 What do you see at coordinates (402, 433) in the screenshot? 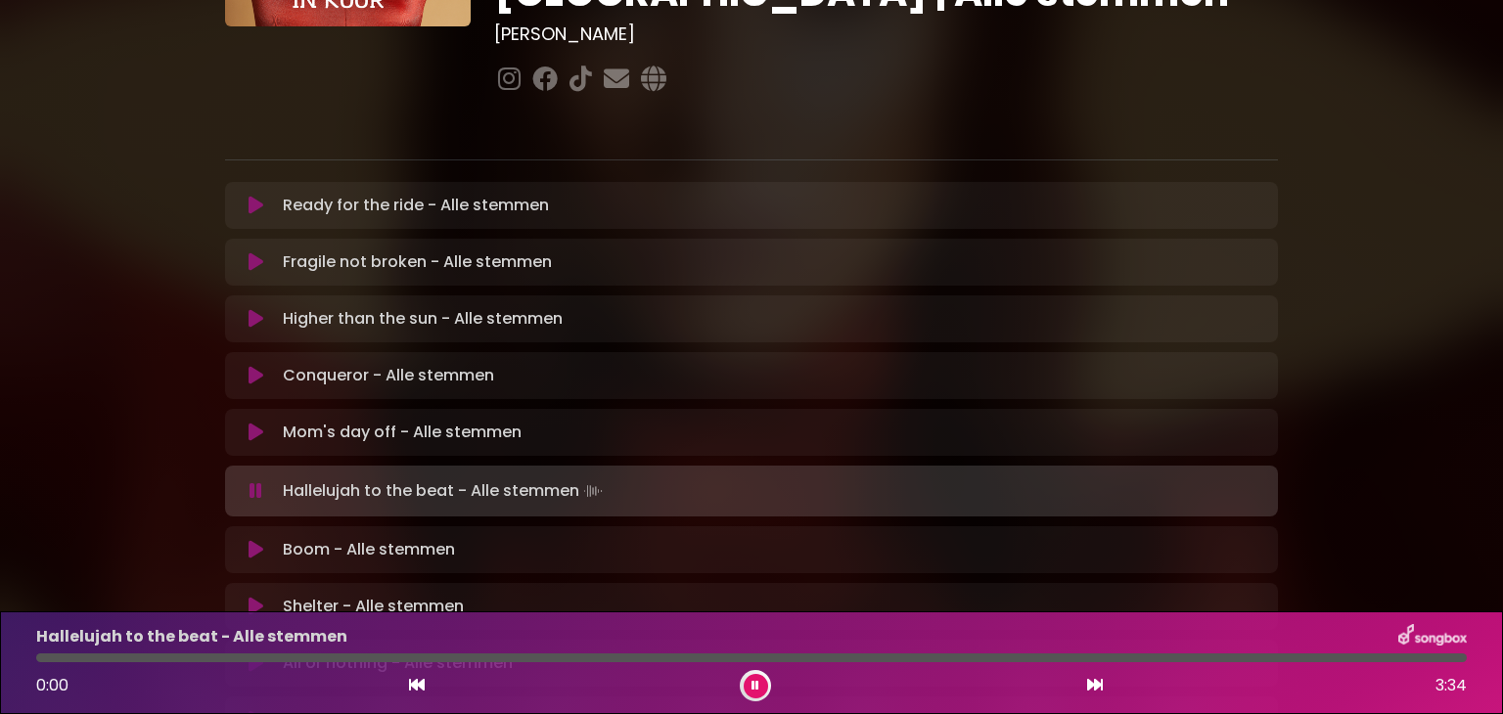
I see `p: Mom's day off - Alle stemmen` at bounding box center [402, 433].